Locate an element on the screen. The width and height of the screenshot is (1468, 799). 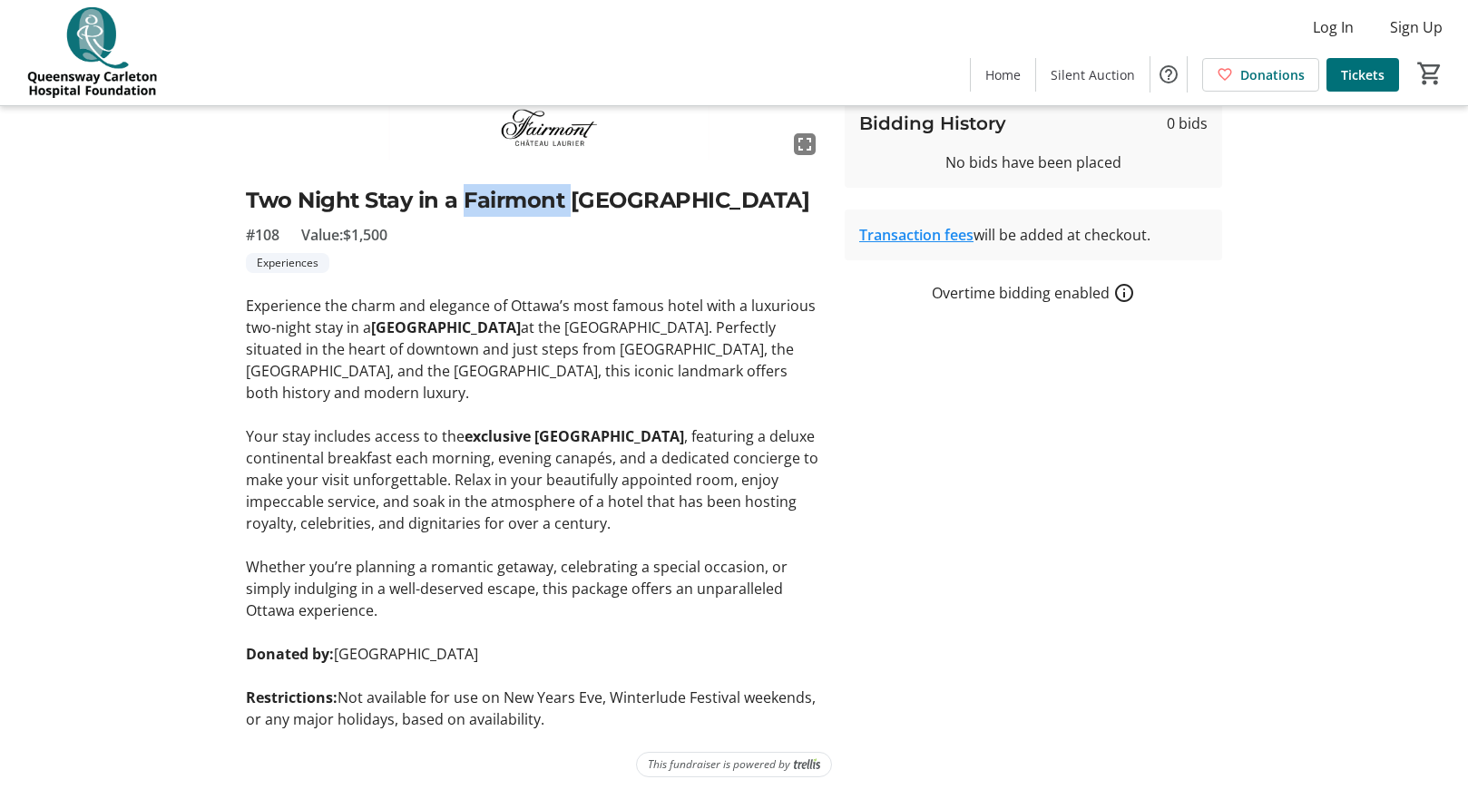
span: 0 bids is located at coordinates (1187, 123).